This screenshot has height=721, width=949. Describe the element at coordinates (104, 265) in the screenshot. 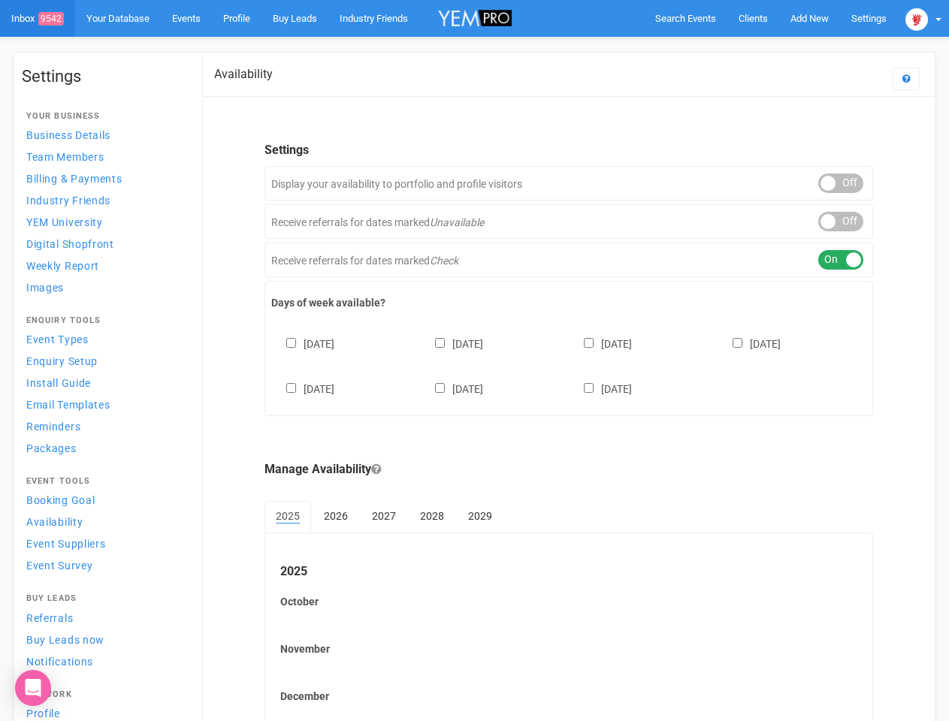

I see `a: Weekly Report` at that location.